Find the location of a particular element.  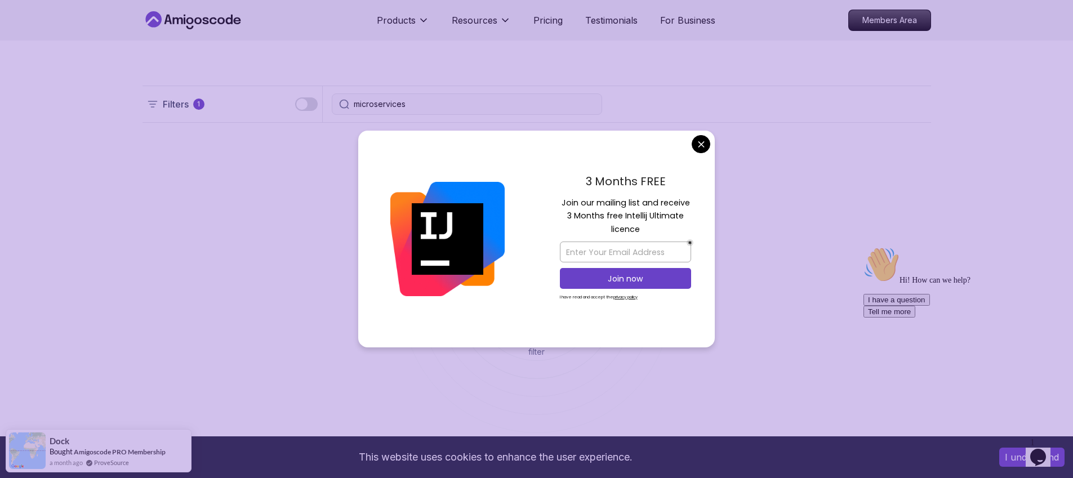

a: Members Area is located at coordinates (889, 20).